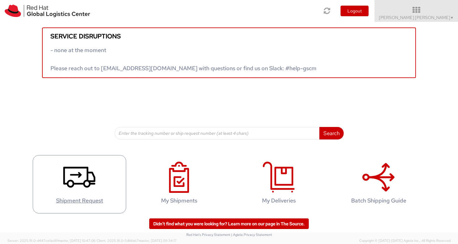 The width and height of the screenshot is (458, 244). I want to click on button: Logout, so click(354, 11).